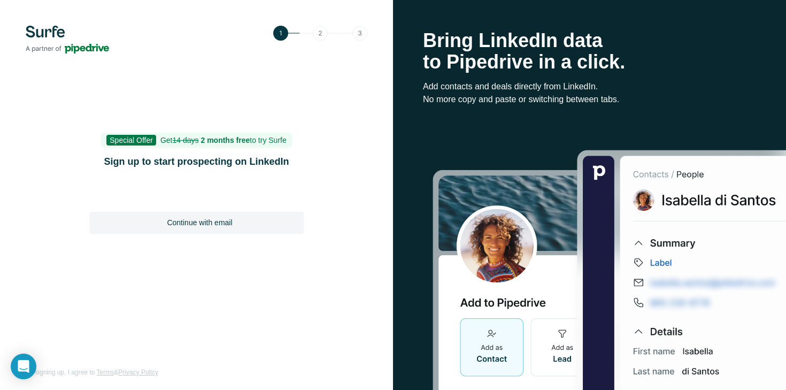  I want to click on h1: Bring LinkedIn data to Pipedrive in a click., so click(589, 51).